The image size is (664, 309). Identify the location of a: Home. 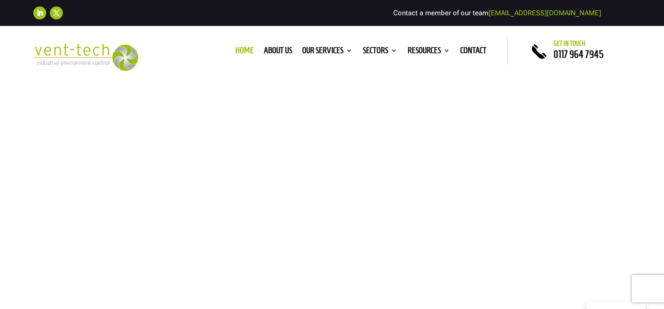
(244, 52).